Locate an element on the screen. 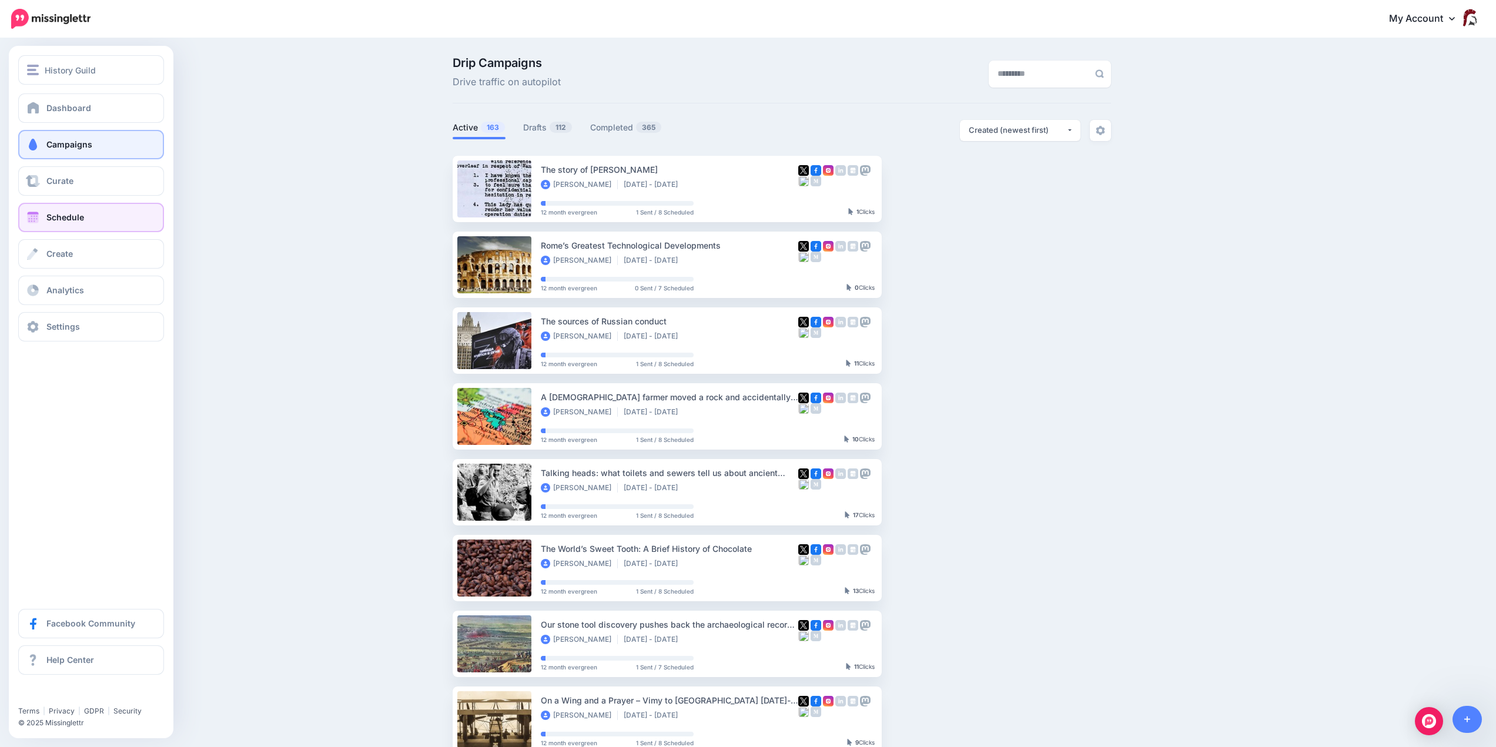 Image resolution: width=1496 pixels, height=747 pixels. div: Created (newest first) is located at coordinates (1017, 130).